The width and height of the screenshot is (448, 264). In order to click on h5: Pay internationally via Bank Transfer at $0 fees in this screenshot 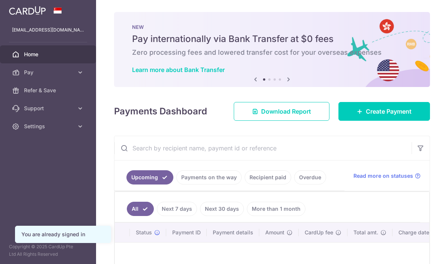, I will do `click(272, 39)`.